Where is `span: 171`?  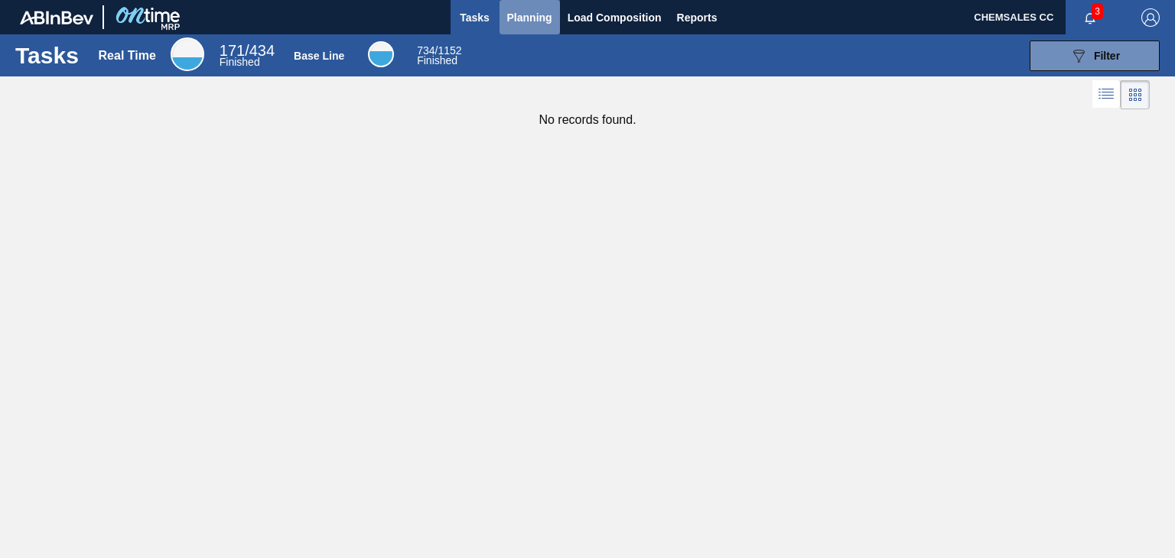 span: 171 is located at coordinates (232, 50).